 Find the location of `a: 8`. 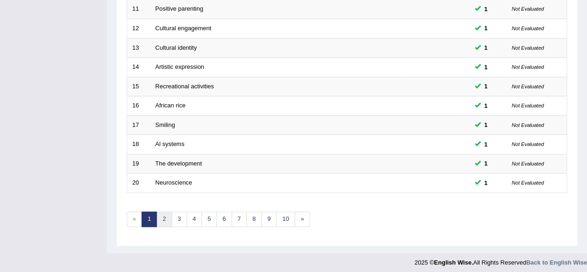

a: 8 is located at coordinates (254, 219).